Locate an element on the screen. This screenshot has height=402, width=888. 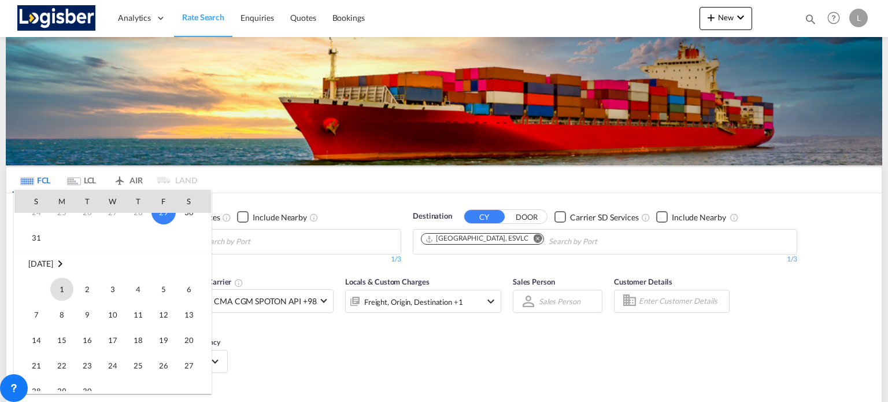
span: 6 is located at coordinates (189, 289).